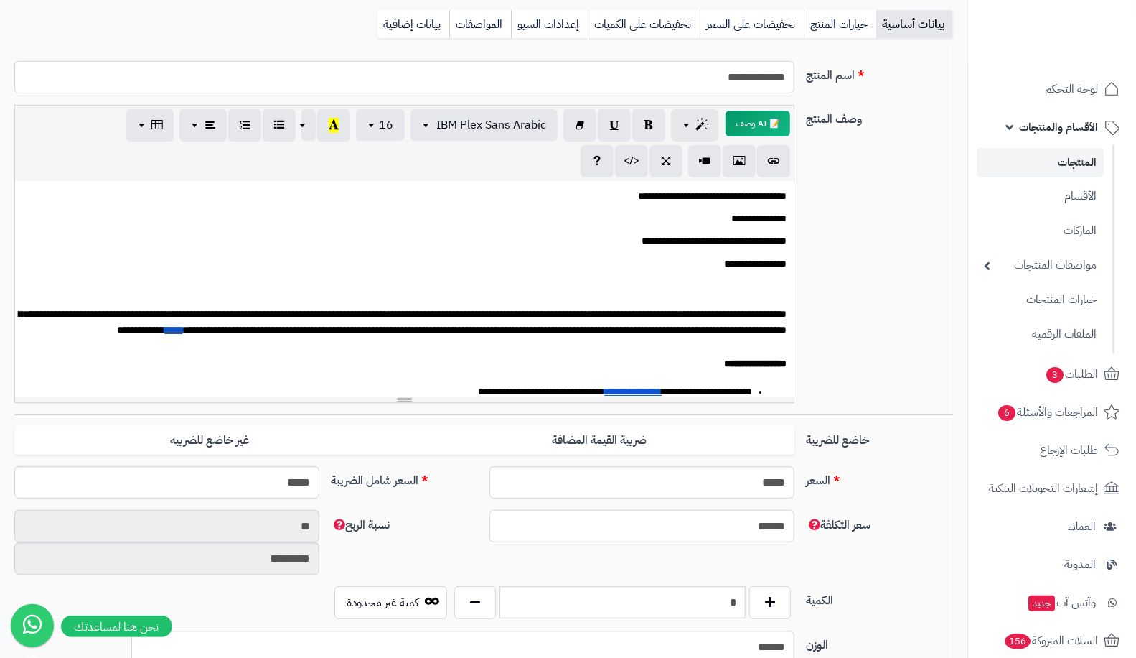 The height and width of the screenshot is (658, 1136). Describe the element at coordinates (1052, 602) in the screenshot. I see `a: وآتس آبجديد` at that location.